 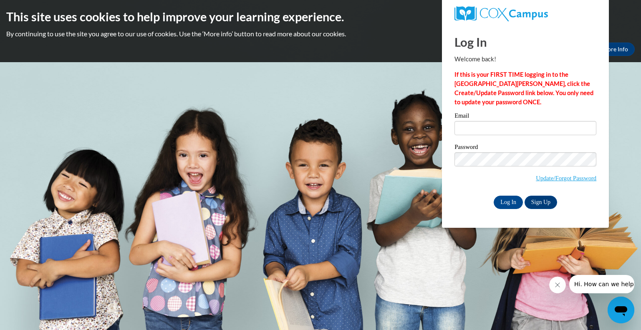 I want to click on label: Password, so click(x=526, y=148).